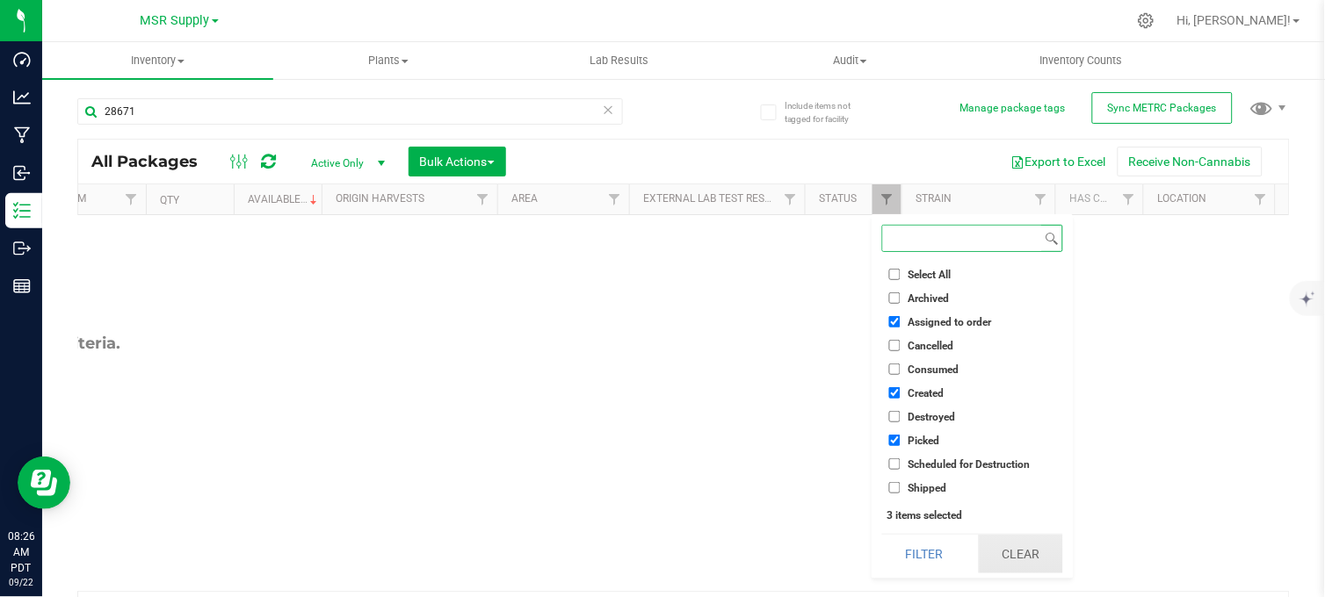 This screenshot has height=597, width=1325. What do you see at coordinates (22, 173) in the screenshot?
I see `inline-svg: Inbound` at bounding box center [22, 173].